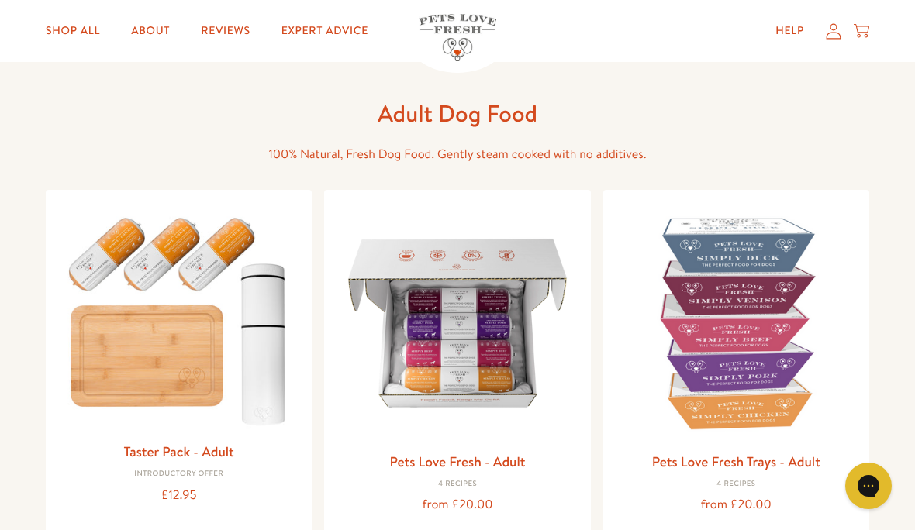  I want to click on img: Taster Pack - Adult, so click(178, 318).